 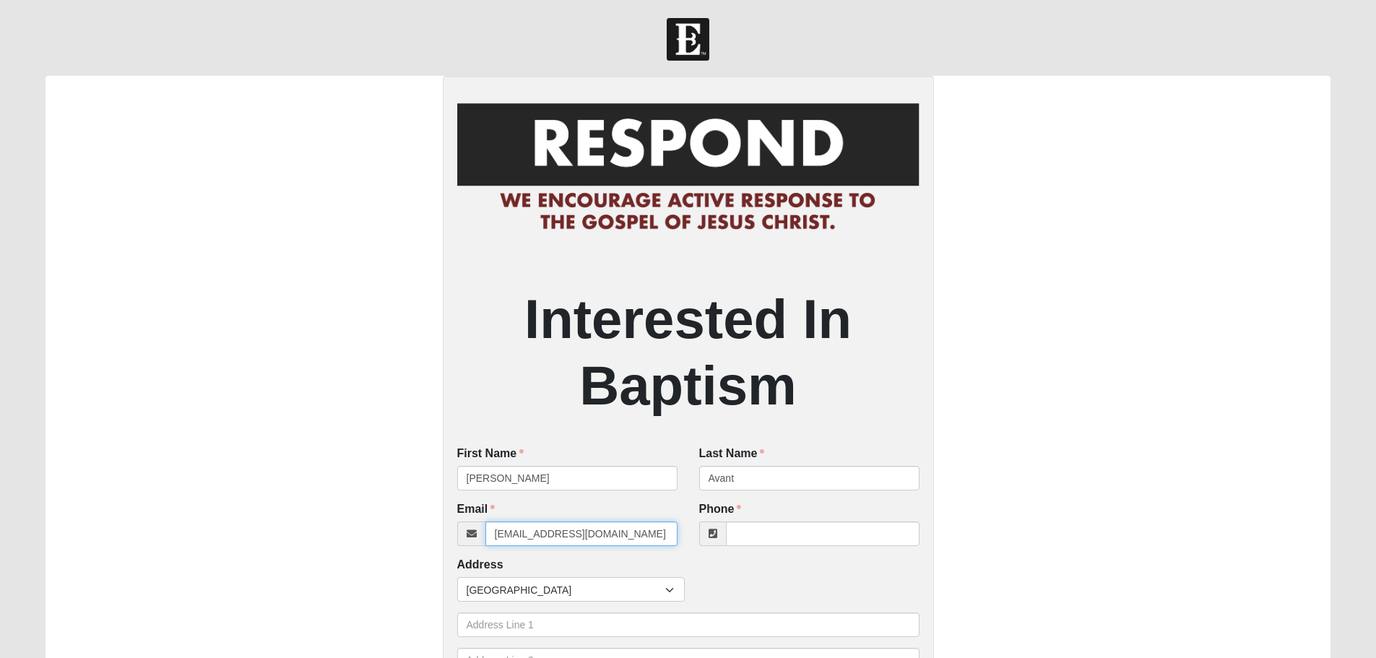 What do you see at coordinates (688, 352) in the screenshot?
I see `h2: Interested In Baptism` at bounding box center [688, 352].